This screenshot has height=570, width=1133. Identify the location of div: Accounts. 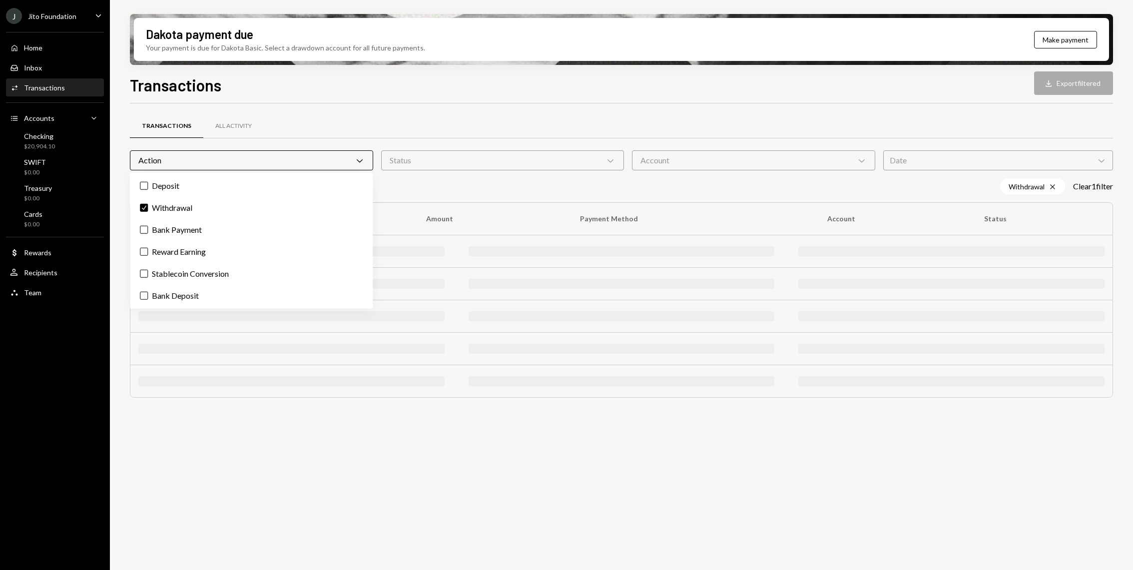
(39, 118).